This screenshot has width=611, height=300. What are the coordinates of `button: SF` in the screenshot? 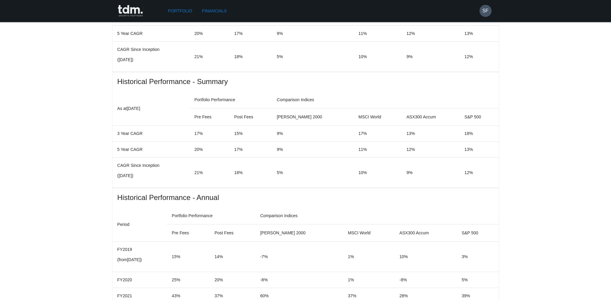 It's located at (485, 11).